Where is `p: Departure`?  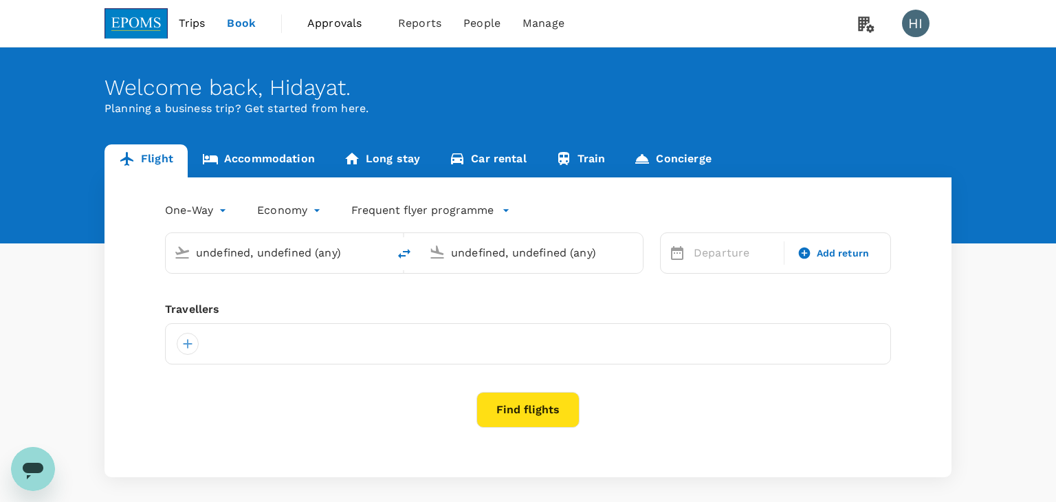 p: Departure is located at coordinates (734, 253).